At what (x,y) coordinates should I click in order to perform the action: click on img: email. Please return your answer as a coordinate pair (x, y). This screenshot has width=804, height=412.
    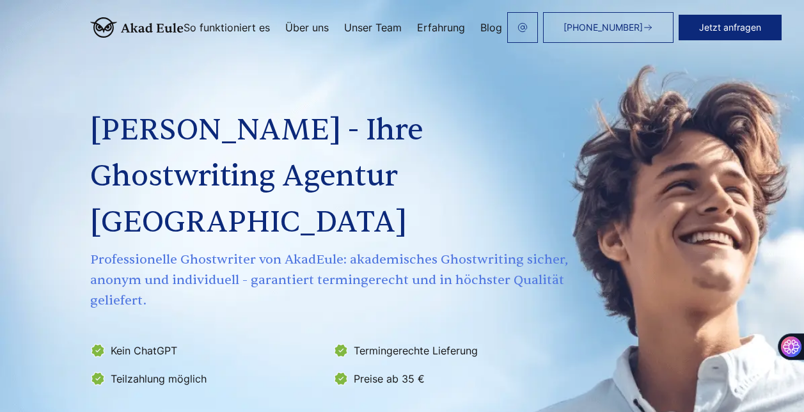
    Looking at the image, I should click on (523, 28).